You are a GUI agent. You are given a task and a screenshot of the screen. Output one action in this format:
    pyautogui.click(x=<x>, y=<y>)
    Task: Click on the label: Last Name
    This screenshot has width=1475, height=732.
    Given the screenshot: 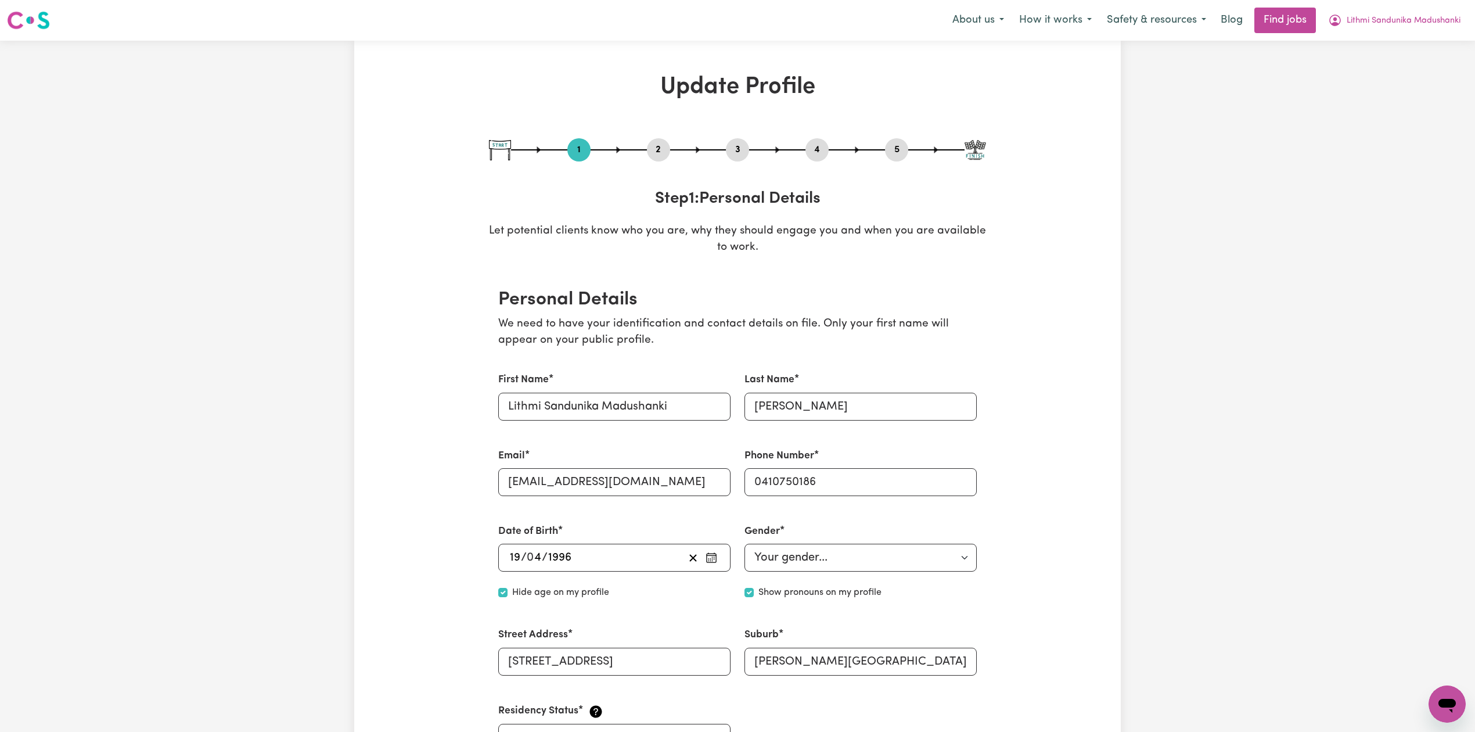 What is the action you would take?
    pyautogui.click(x=769, y=380)
    